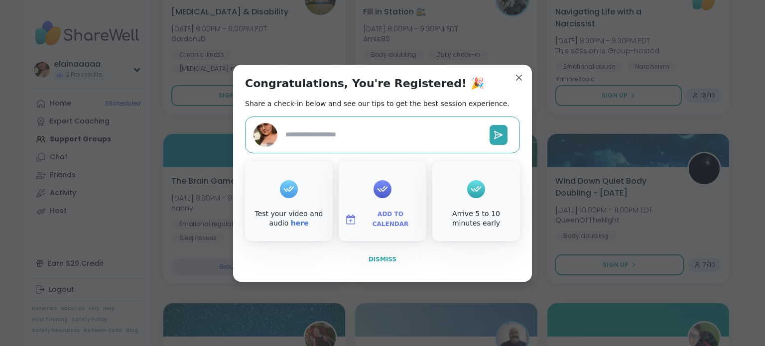 This screenshot has width=765, height=346. What do you see at coordinates (289, 219) in the screenshot?
I see `div: Test your video and audio` at bounding box center [289, 219].